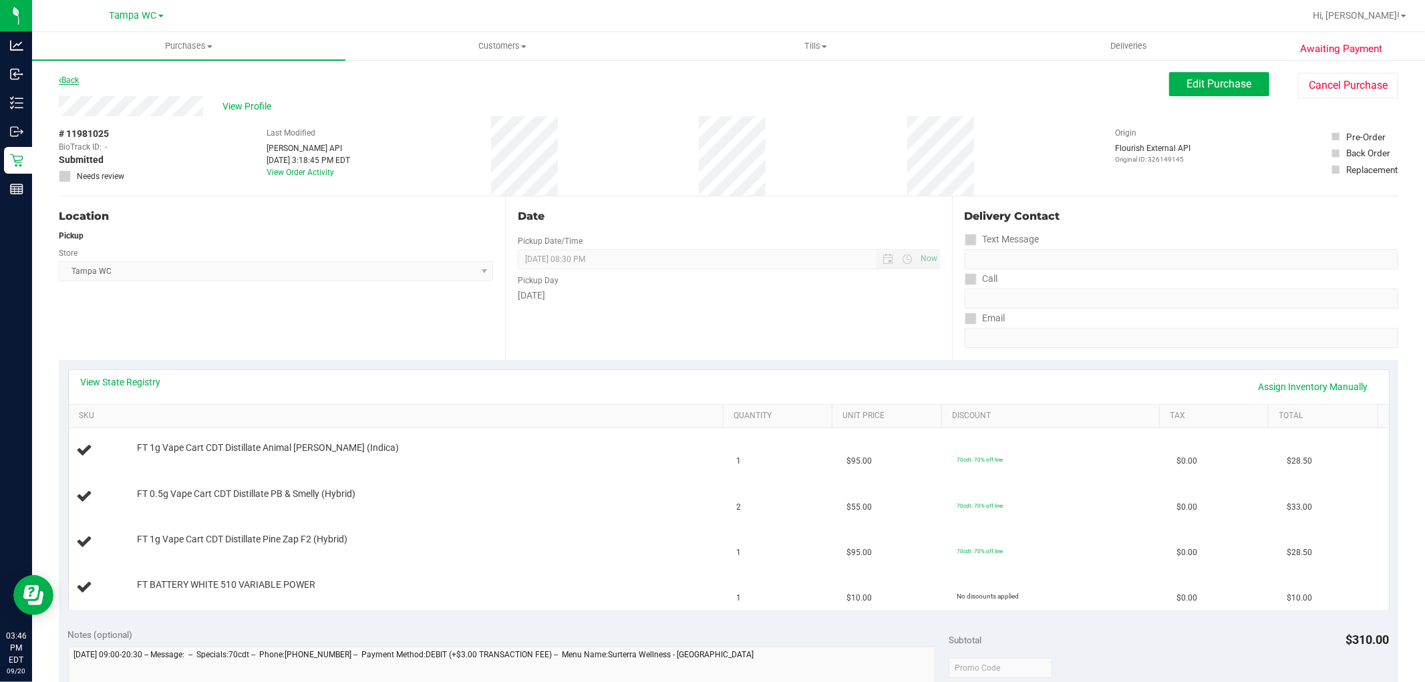 The height and width of the screenshot is (682, 1425). What do you see at coordinates (538, 281) in the screenshot?
I see `label: Pickup Day` at bounding box center [538, 281].